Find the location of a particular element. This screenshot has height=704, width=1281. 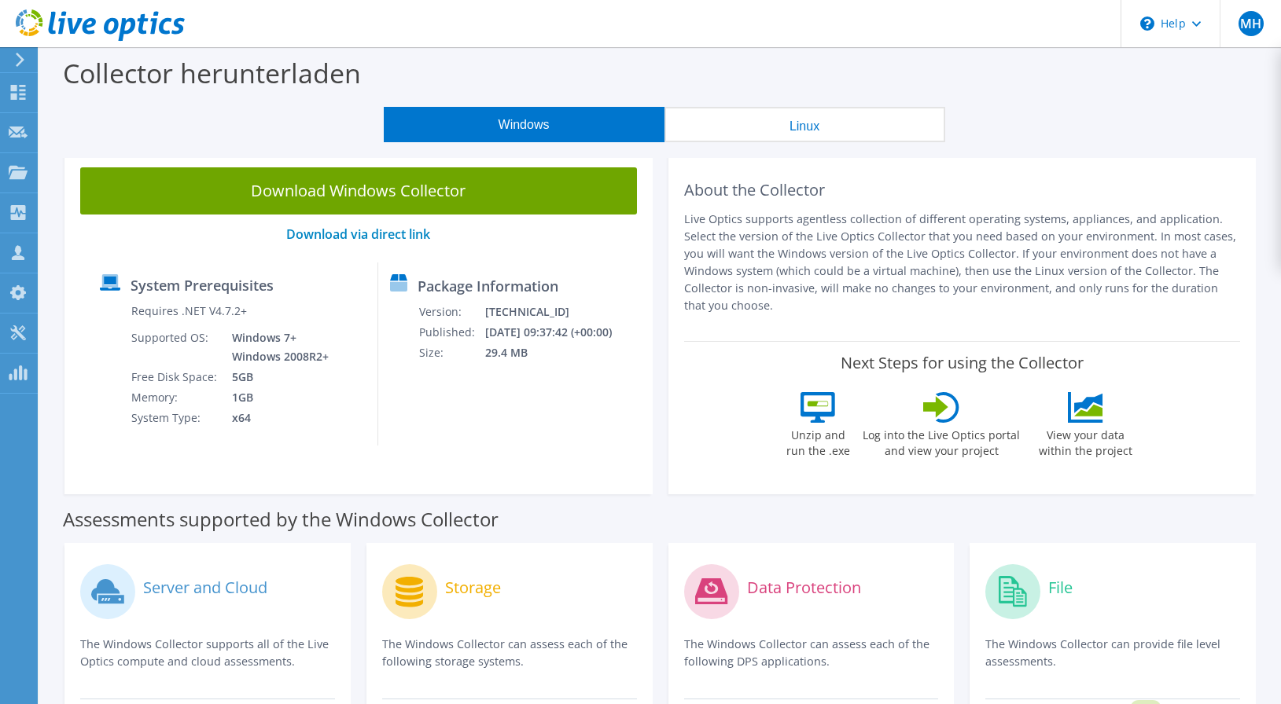

label: Package Information is located at coordinates (487, 286).